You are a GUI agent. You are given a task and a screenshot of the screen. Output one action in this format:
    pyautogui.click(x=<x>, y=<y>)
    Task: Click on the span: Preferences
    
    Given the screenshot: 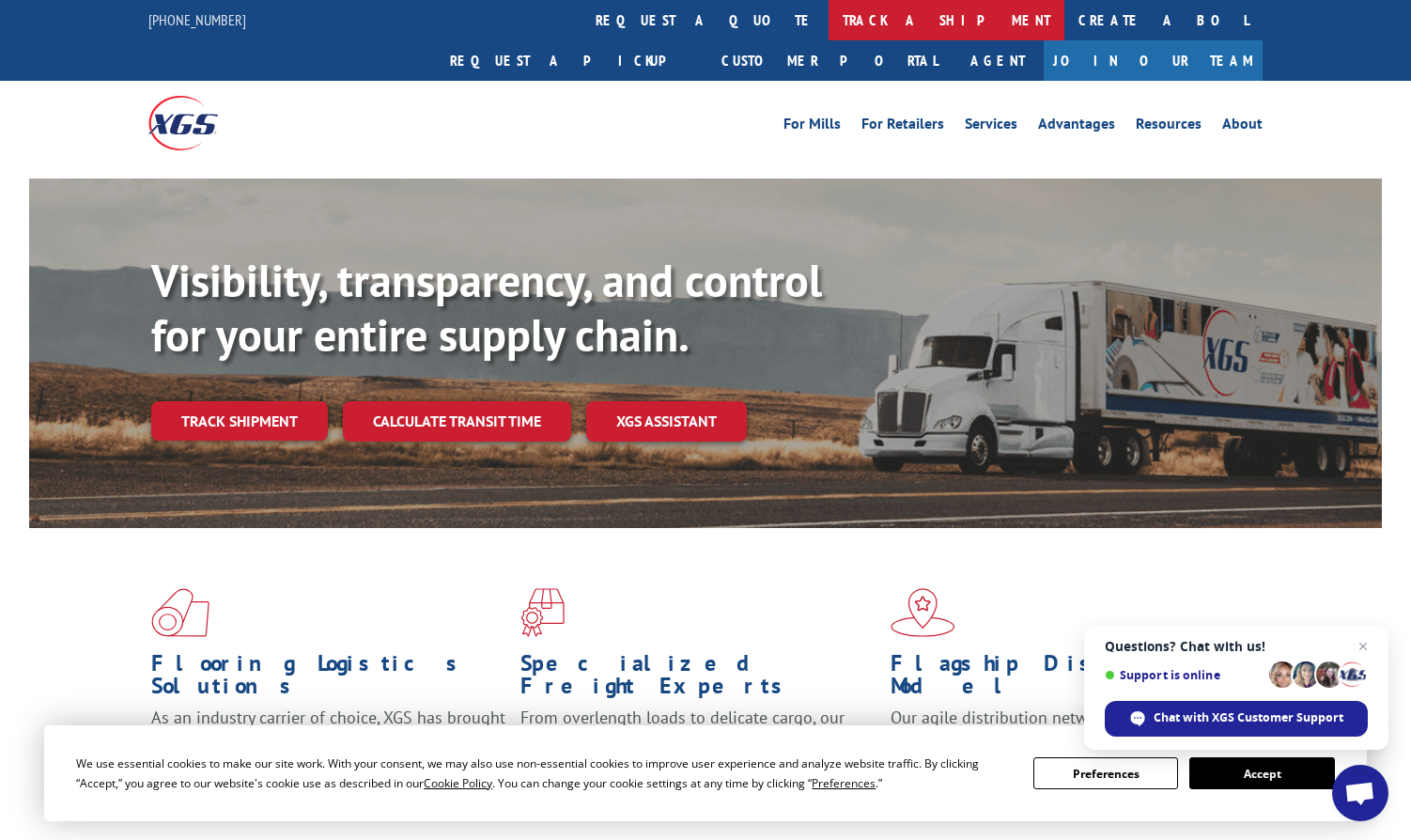 What is the action you would take?
    pyautogui.click(x=843, y=782)
    